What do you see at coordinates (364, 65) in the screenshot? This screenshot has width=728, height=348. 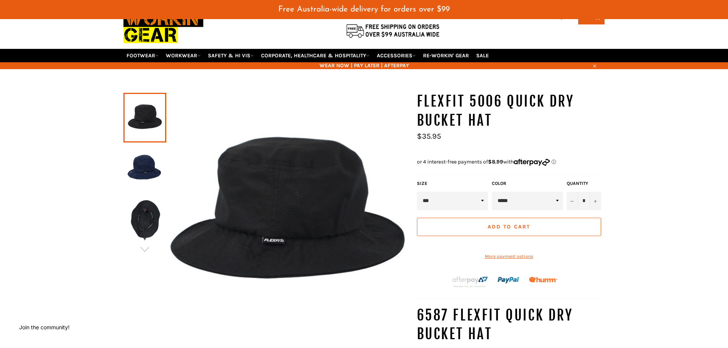 I see `span: WEAR NOW | PAY LATER | AFTERPAY` at bounding box center [364, 65].